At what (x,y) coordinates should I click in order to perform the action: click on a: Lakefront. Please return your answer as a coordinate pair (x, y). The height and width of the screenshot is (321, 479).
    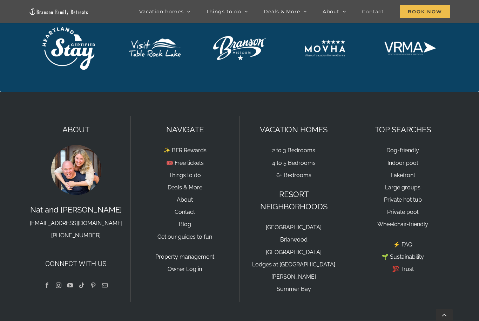
    Looking at the image, I should click on (403, 175).